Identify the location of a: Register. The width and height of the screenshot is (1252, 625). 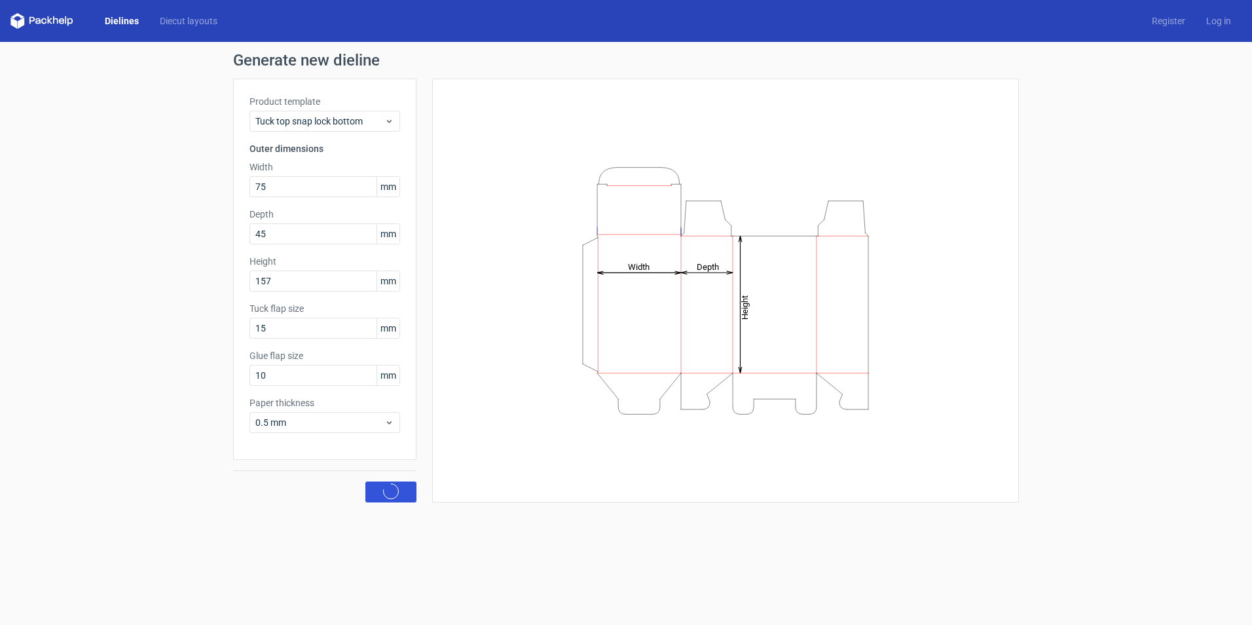
(1168, 21).